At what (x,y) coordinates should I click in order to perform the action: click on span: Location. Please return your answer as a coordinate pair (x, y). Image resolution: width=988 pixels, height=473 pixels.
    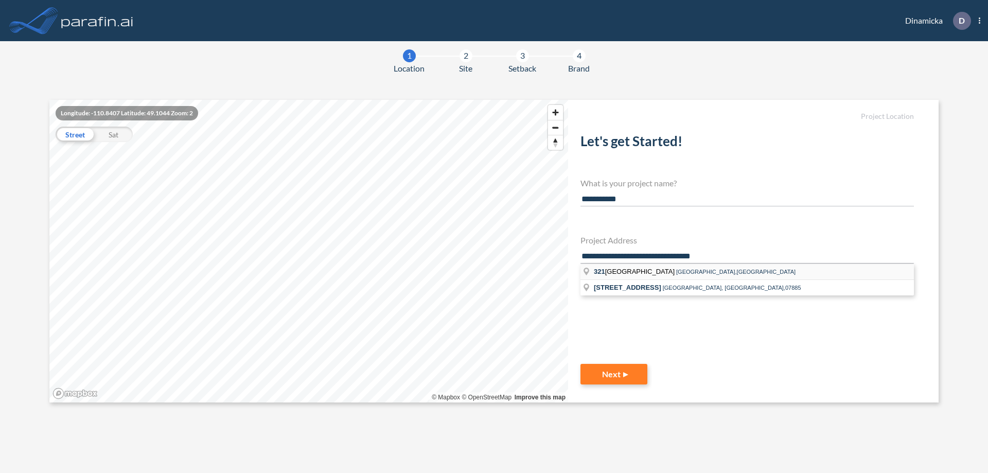
    Looking at the image, I should click on (409, 68).